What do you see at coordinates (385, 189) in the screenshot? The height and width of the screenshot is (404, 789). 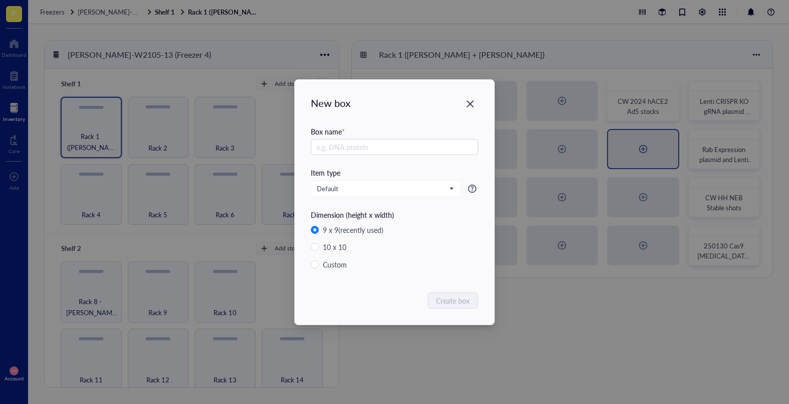 I see `span: Default` at bounding box center [385, 189].